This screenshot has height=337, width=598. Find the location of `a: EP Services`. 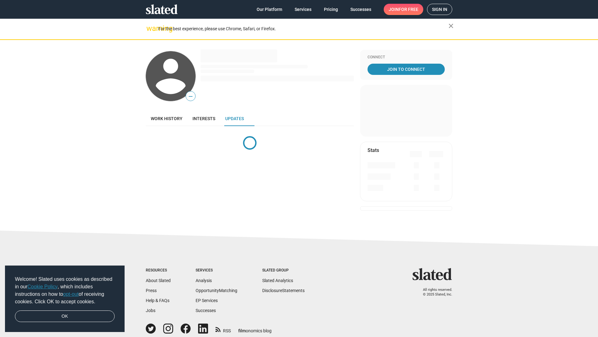

a: EP Services is located at coordinates (207, 300).